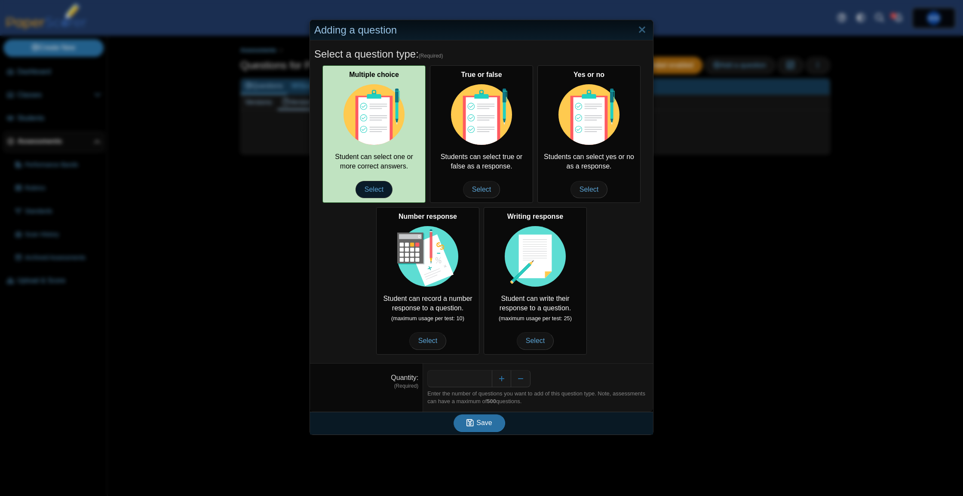  What do you see at coordinates (428, 318) in the screenshot?
I see `small: (maximum usage per test: 10)` at bounding box center [428, 318].